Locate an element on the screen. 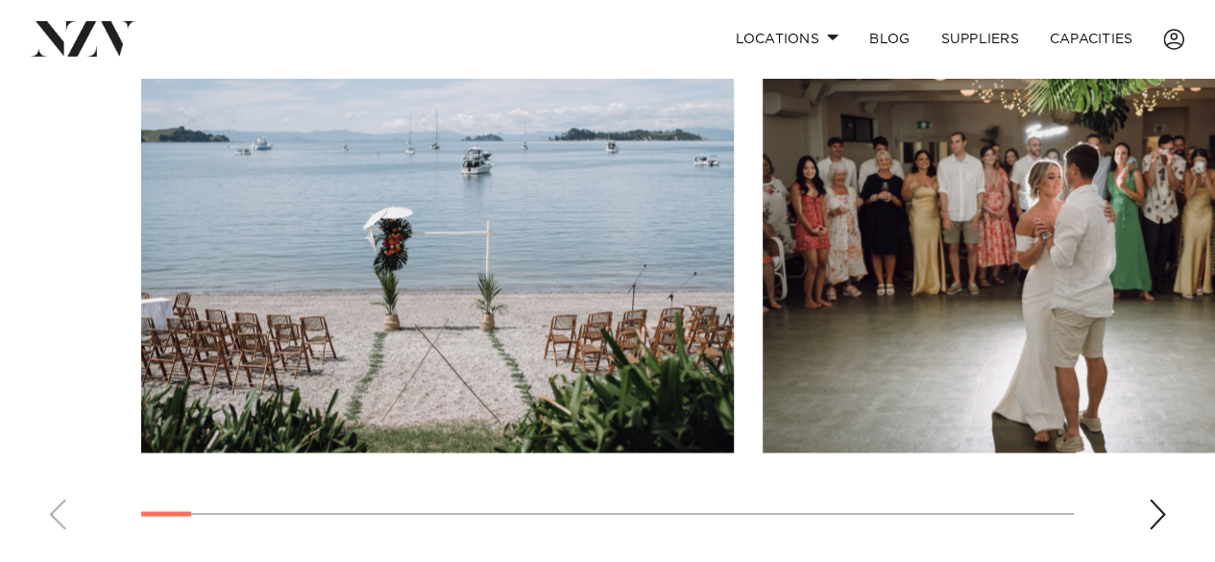 The width and height of the screenshot is (1215, 562). a: BLOG is located at coordinates (890, 38).